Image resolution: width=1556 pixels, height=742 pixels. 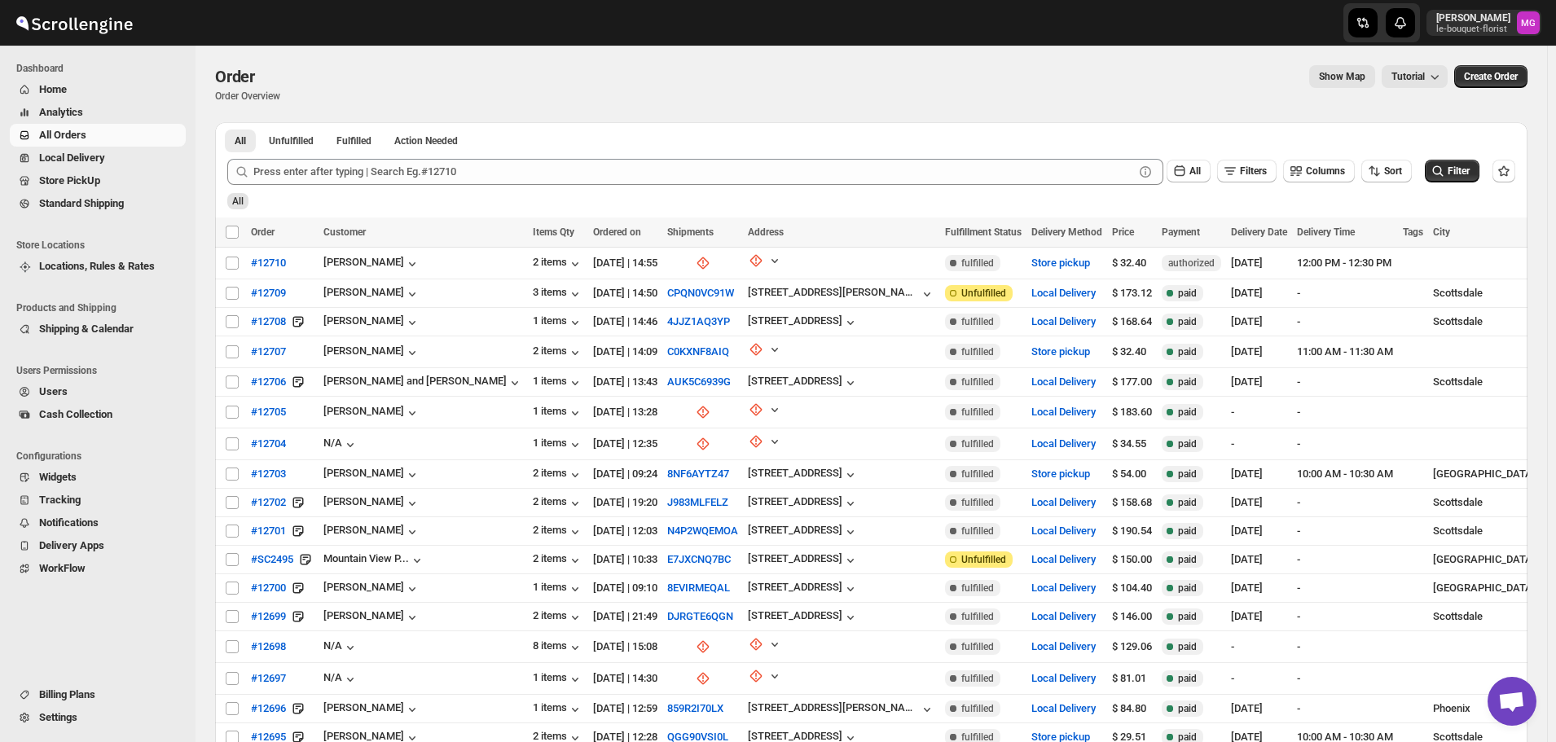 I want to click on button: All, so click(x=1189, y=171).